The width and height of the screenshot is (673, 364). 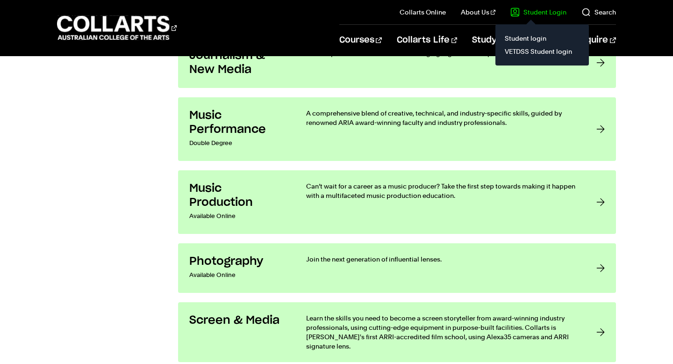 I want to click on div: Go to homepage, so click(x=117, y=28).